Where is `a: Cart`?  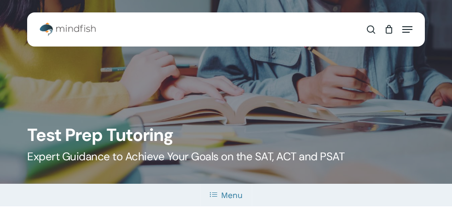
a: Cart is located at coordinates (389, 29).